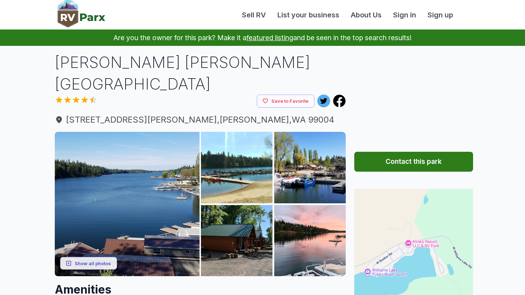 The image size is (525, 295). Describe the element at coordinates (440, 15) in the screenshot. I see `a: Sign up` at that location.